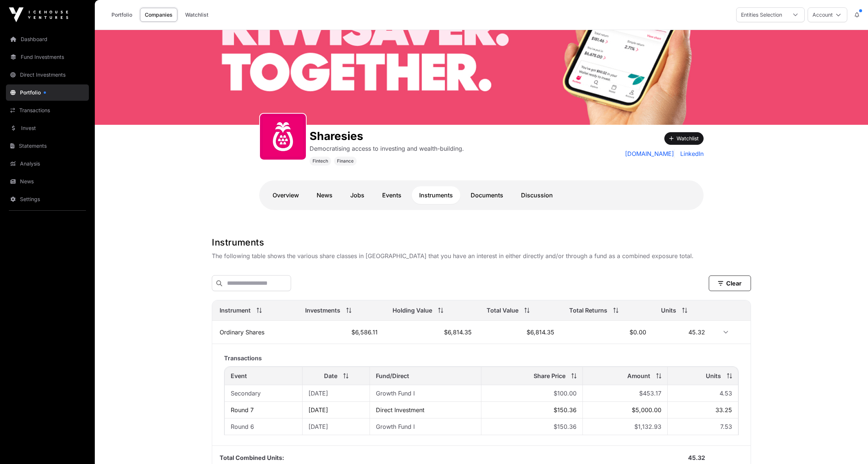  I want to click on a: Invest, so click(47, 128).